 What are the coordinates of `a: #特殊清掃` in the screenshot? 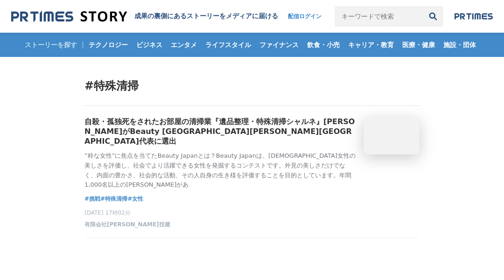 It's located at (114, 199).